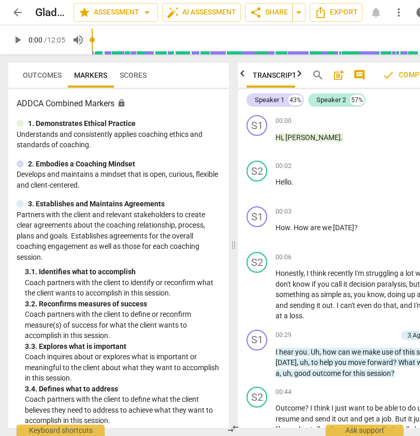  I want to click on span: session, so click(379, 373).